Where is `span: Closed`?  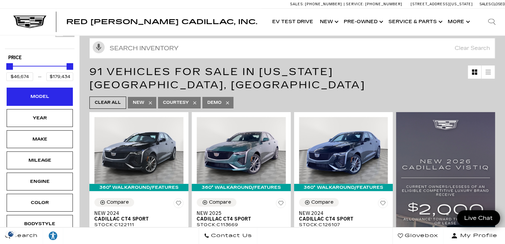 span: Closed is located at coordinates (498, 4).